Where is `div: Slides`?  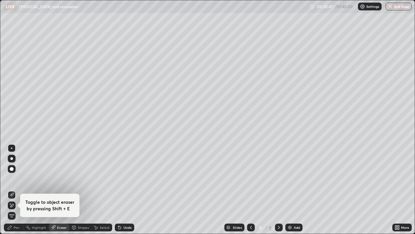 div: Slides is located at coordinates (237, 227).